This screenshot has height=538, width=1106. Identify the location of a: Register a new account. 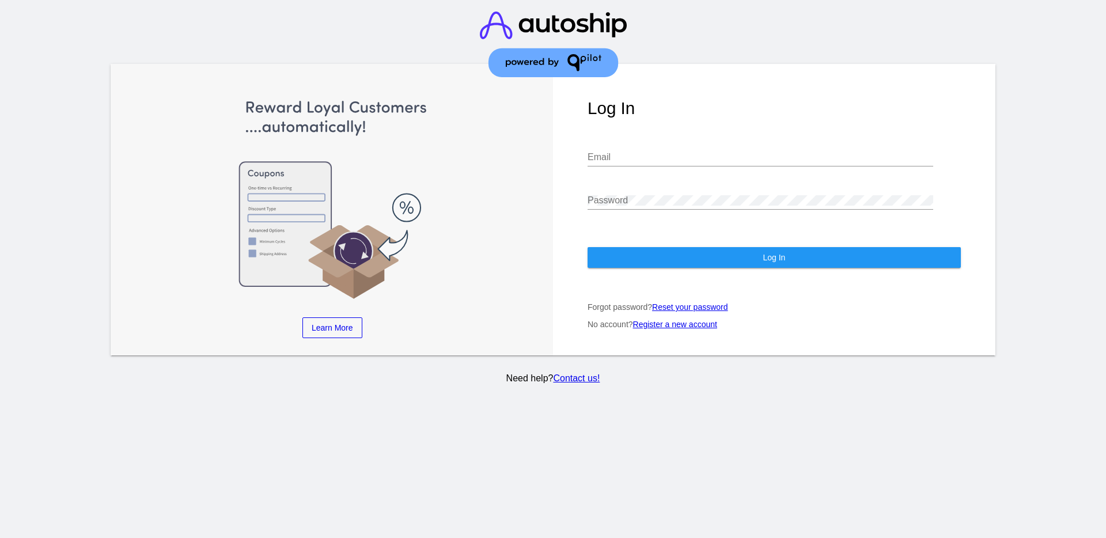
(675, 324).